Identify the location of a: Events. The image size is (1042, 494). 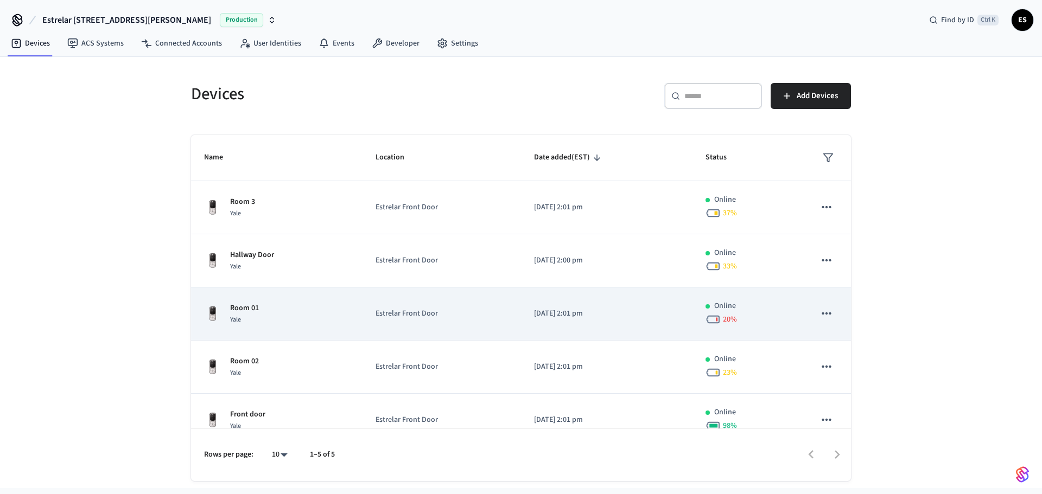
(336, 43).